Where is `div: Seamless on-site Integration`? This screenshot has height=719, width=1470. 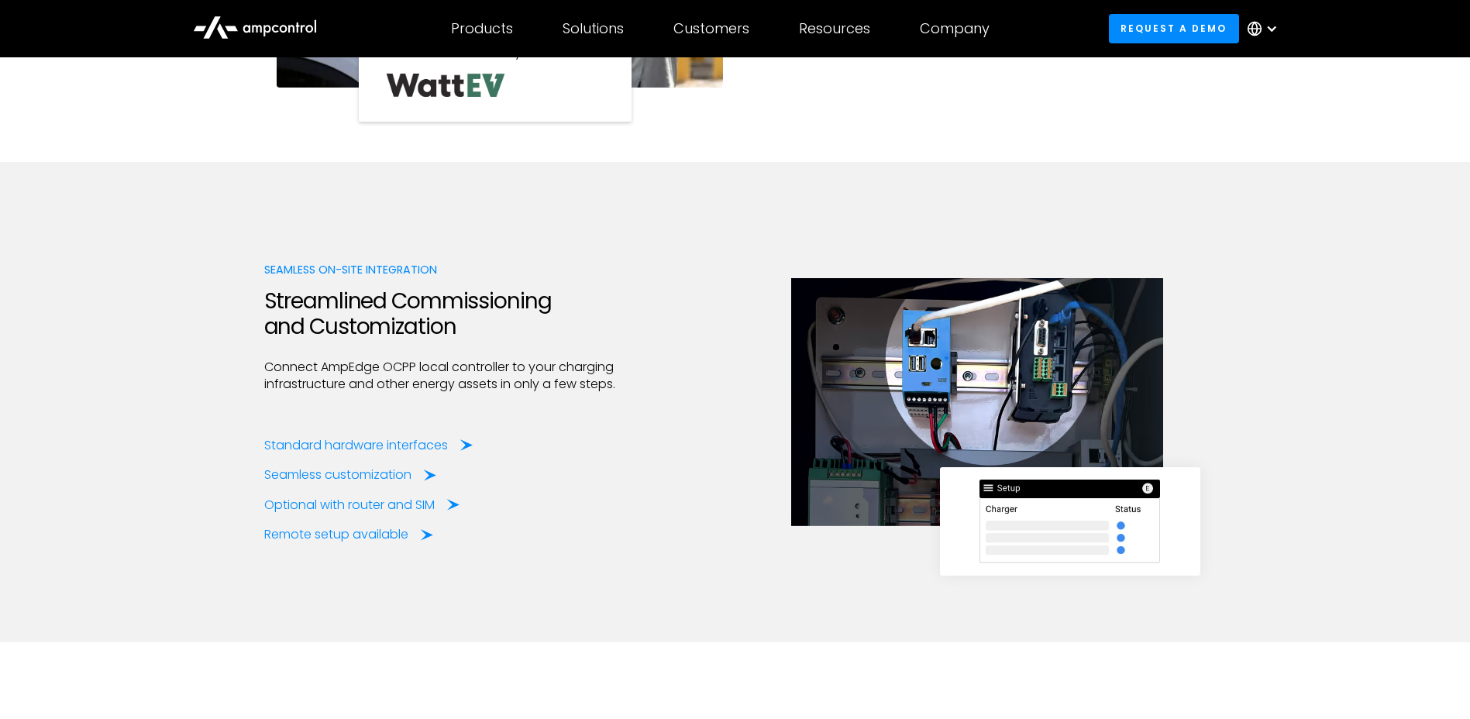 div: Seamless on-site Integration is located at coordinates (448, 270).